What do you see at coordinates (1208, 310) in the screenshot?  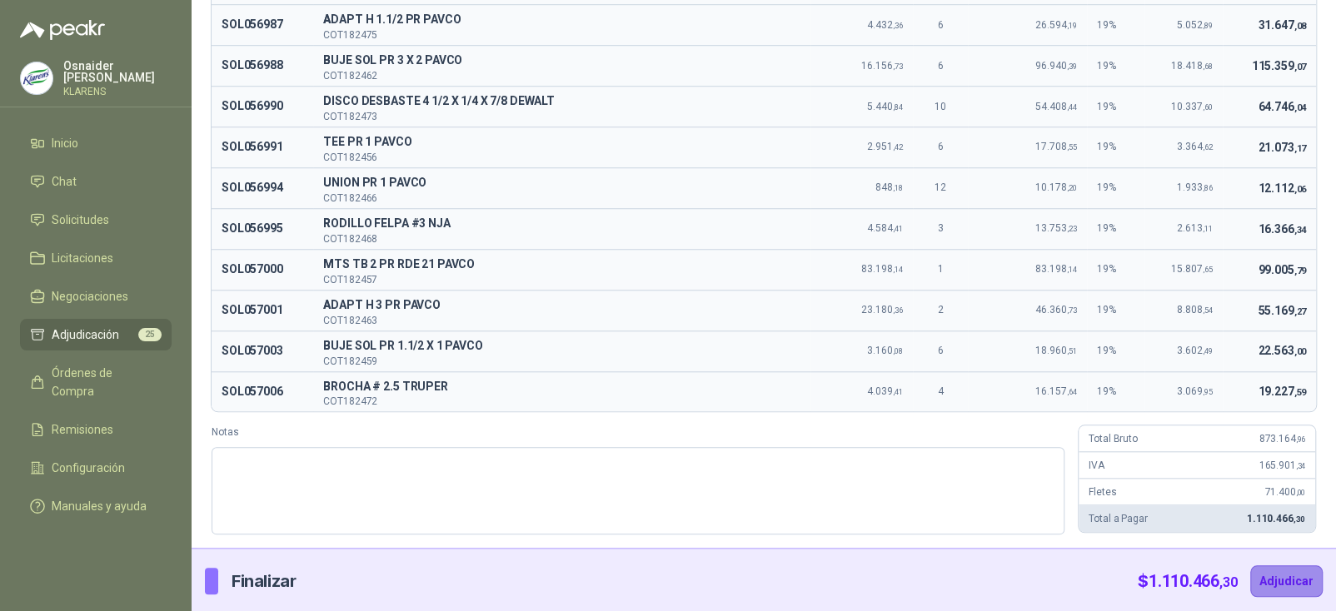 I see `span: ,54` at bounding box center [1208, 310].